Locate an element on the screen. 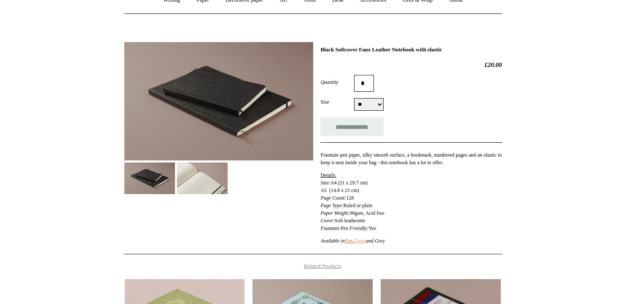  h2: £20.00 is located at coordinates (411, 65).